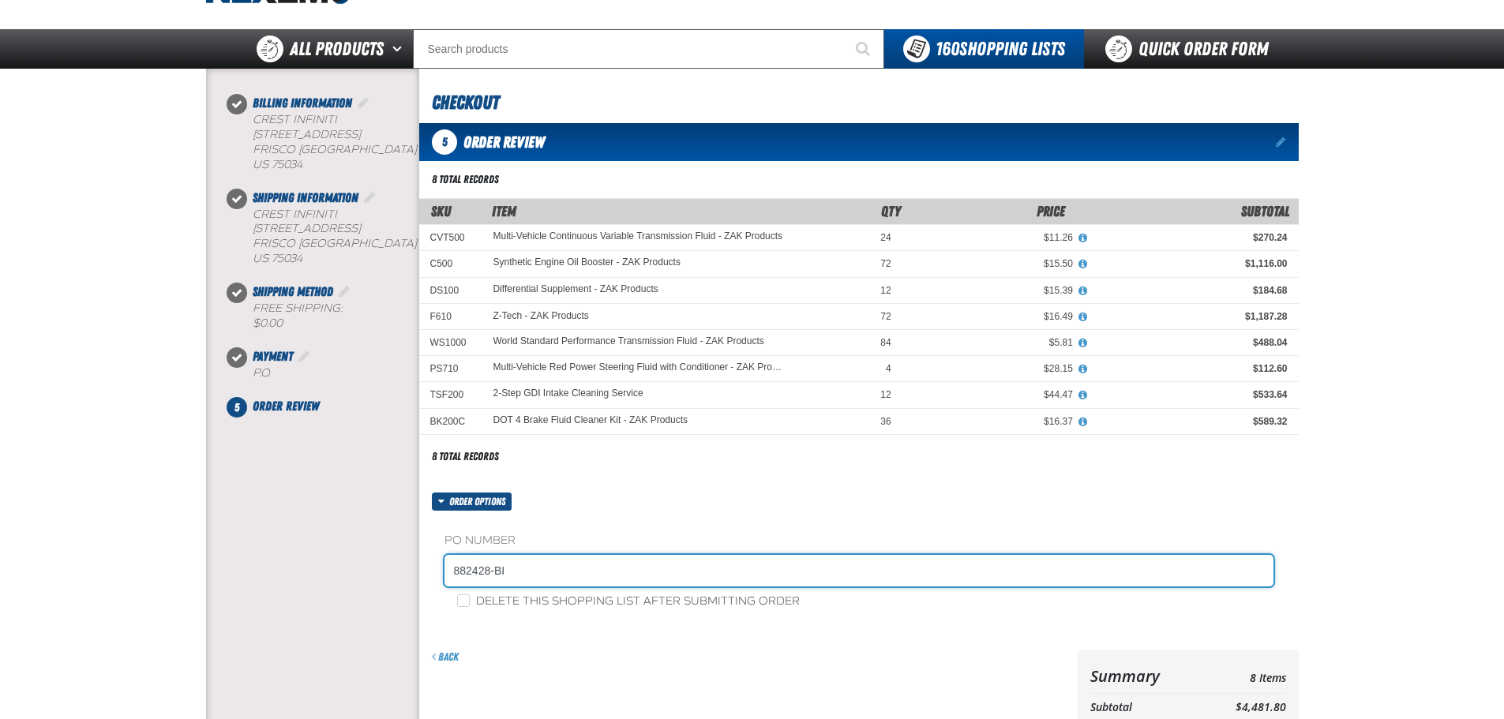  I want to click on span: Checkout, so click(465, 103).